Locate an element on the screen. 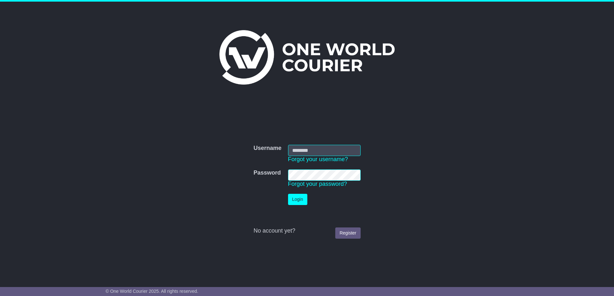 Image resolution: width=614 pixels, height=296 pixels. label: Username is located at coordinates (267, 149).